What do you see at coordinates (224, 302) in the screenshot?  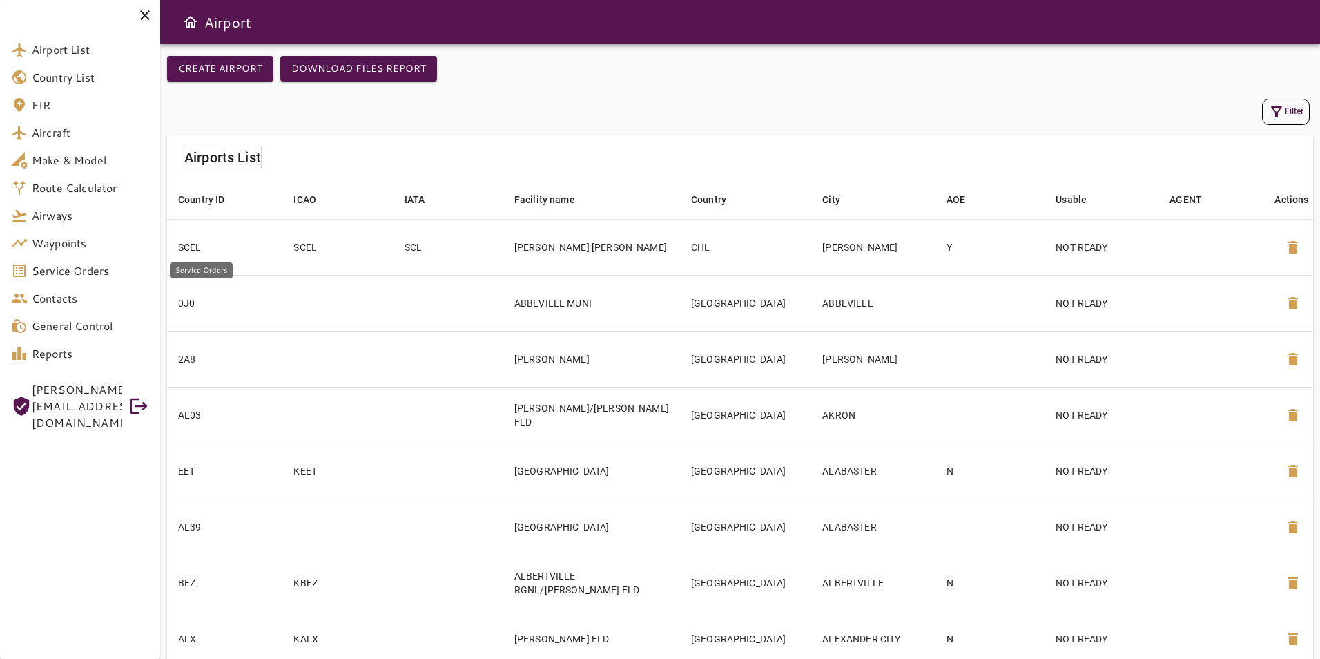 I see `td: 0J0` at bounding box center [224, 302].